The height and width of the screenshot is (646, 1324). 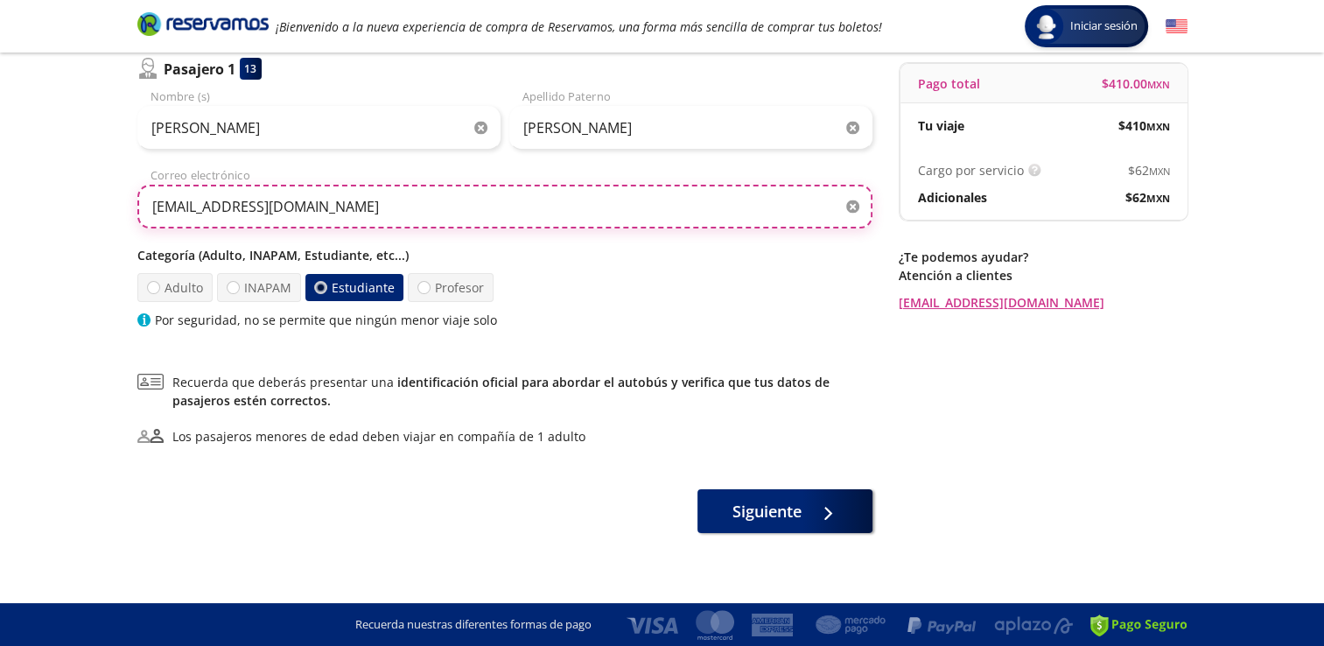 What do you see at coordinates (175, 288) in the screenshot?
I see `label: Adulto` at bounding box center [175, 288].